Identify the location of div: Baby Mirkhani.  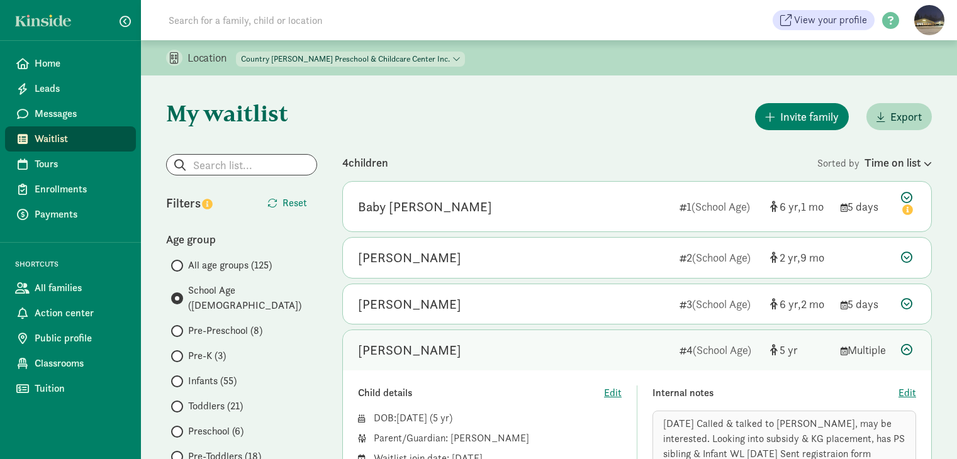
(425, 207).